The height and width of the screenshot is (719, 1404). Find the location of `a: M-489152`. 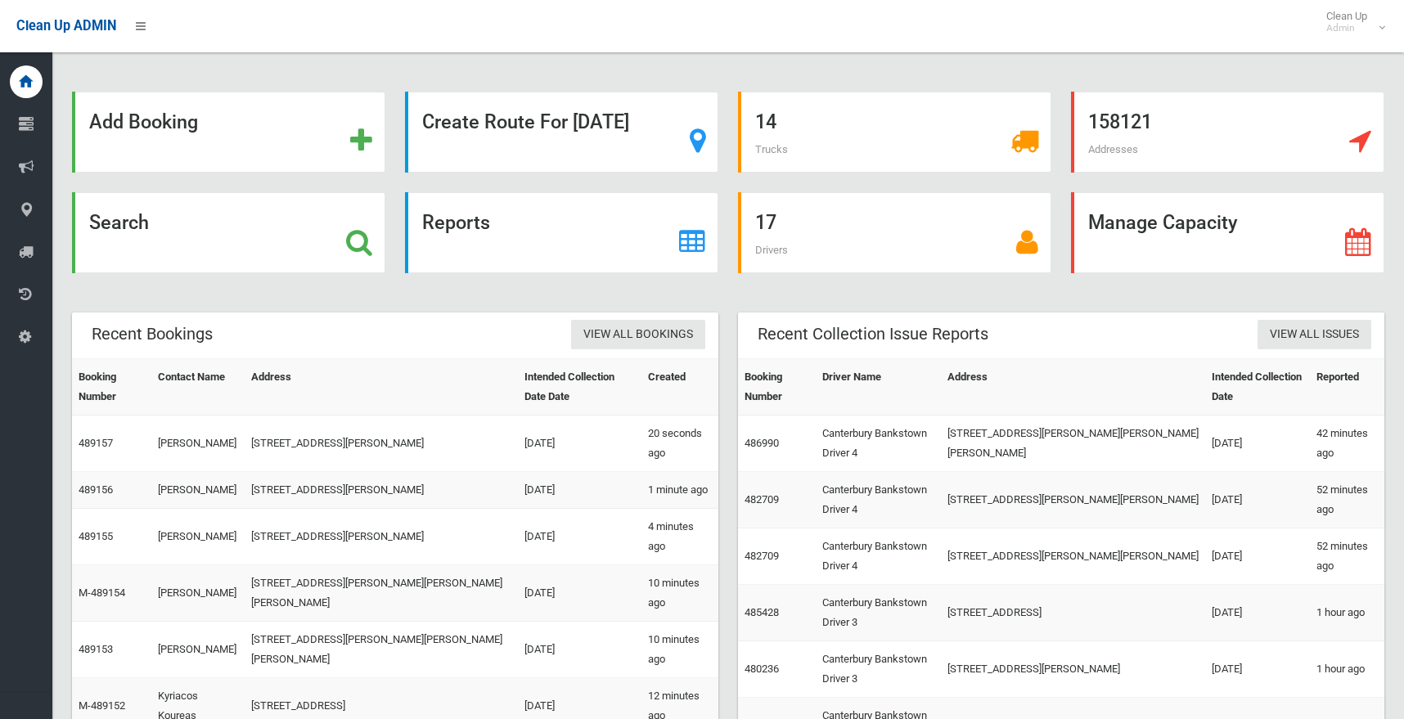

a: M-489152 is located at coordinates (101, 705).